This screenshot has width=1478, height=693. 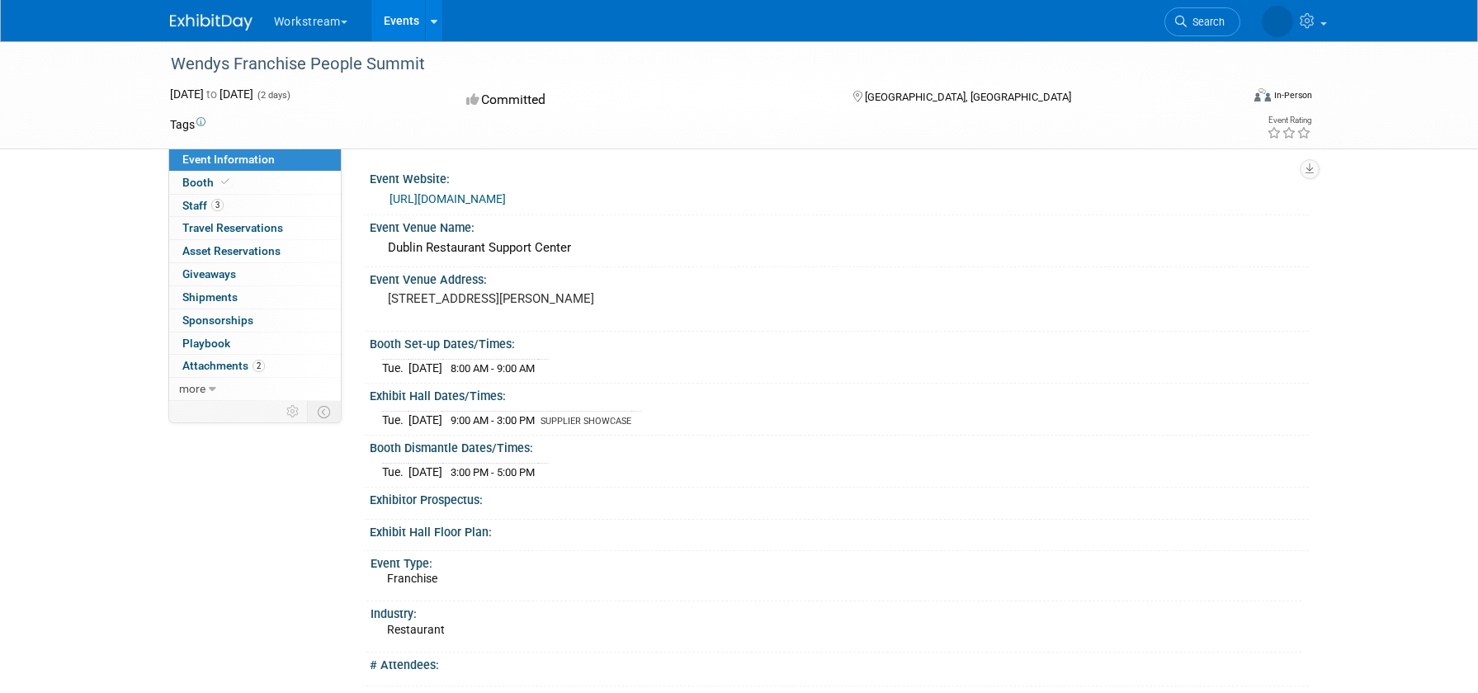 What do you see at coordinates (293, 412) in the screenshot?
I see `td: Personalize Event Tab Strip` at bounding box center [293, 412].